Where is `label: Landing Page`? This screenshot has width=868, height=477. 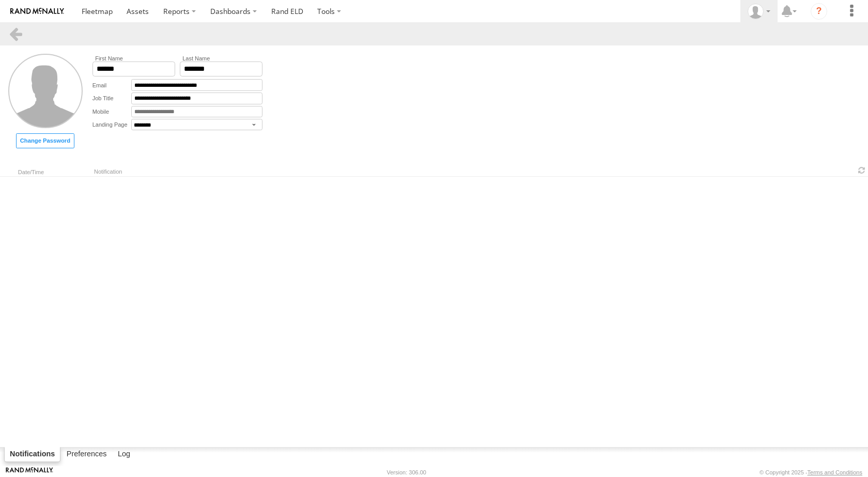 label: Landing Page is located at coordinates (112, 124).